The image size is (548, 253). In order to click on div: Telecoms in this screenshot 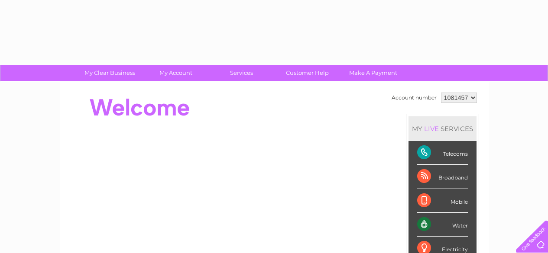, I will do `click(442, 153)`.